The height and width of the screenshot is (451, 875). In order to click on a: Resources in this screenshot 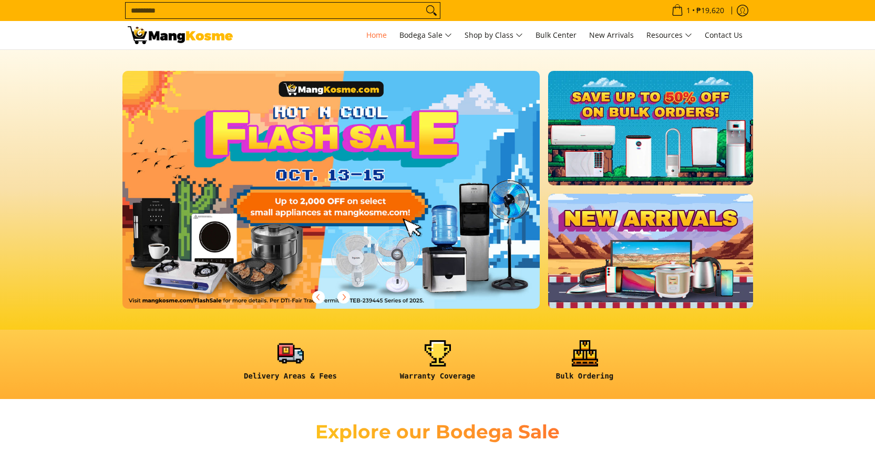, I will do `click(669, 35)`.